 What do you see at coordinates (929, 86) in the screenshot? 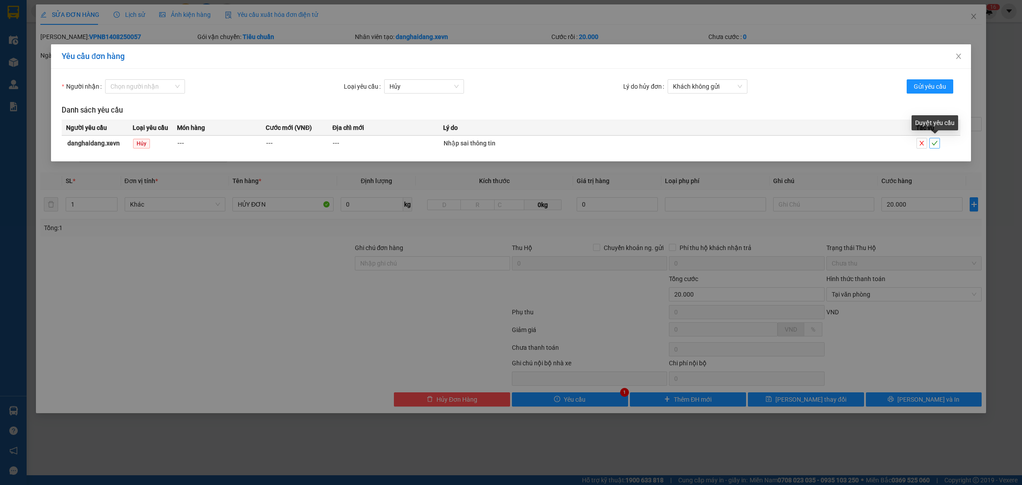
I see `button: Gửi yêu cầu` at bounding box center [929, 86].